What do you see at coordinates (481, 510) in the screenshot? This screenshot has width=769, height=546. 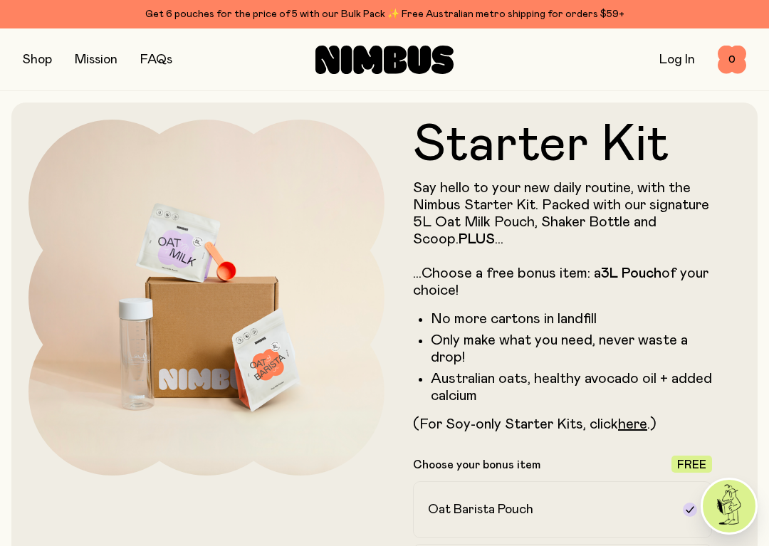 I see `h2: Oat Barista Pouch` at bounding box center [481, 510].